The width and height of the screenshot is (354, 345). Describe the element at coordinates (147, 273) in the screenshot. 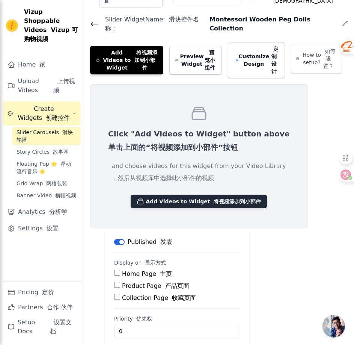

I see `label: Home Page` at that location.